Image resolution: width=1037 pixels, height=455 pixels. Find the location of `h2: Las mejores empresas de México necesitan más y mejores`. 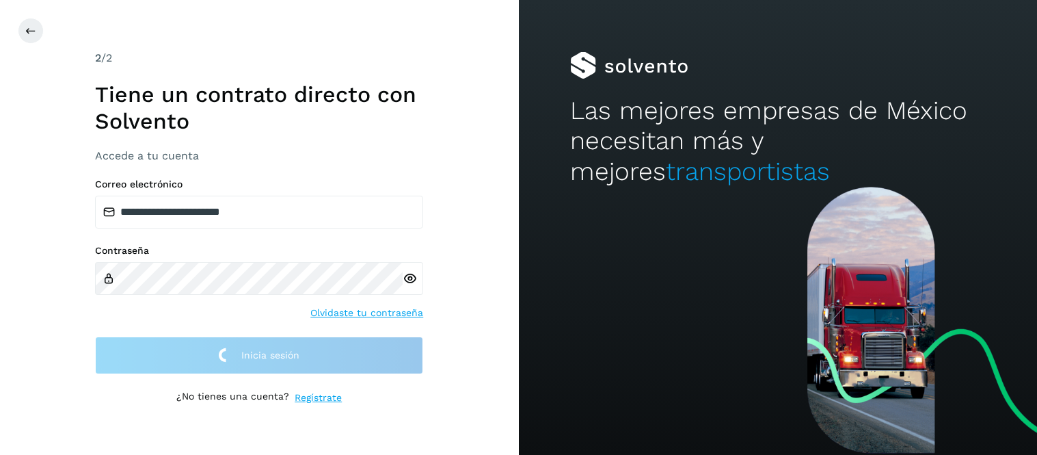

h2: Las mejores empresas de México necesitan más y mejores is located at coordinates (777, 141).